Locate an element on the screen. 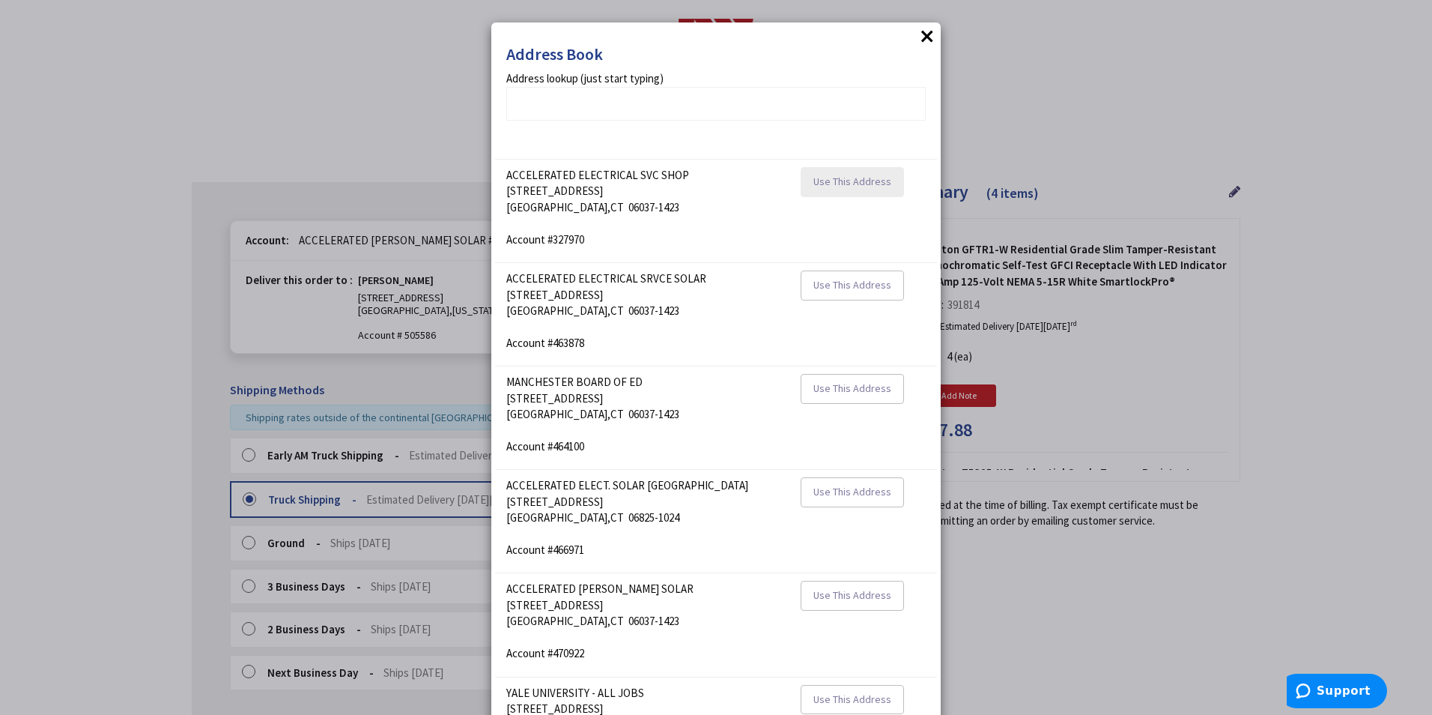  span: ACCELERATED ELECTRICAL SVC SHOP is located at coordinates (598, 175).